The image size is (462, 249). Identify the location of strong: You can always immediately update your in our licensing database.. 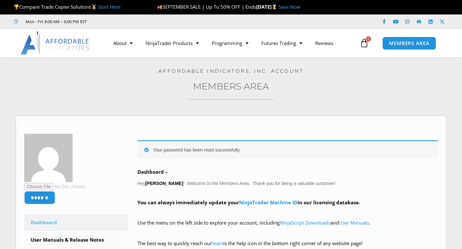
(249, 203).